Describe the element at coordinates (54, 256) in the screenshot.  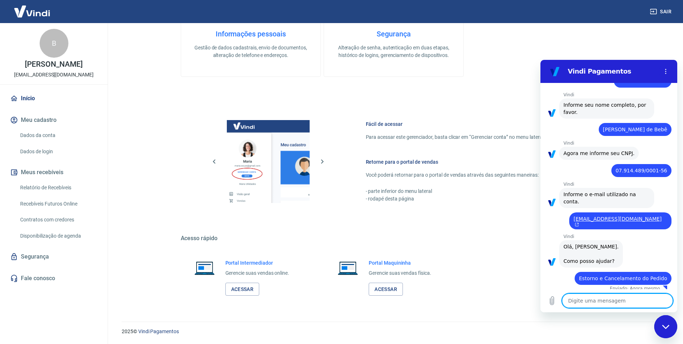
I see `a: Segurança` at that location.